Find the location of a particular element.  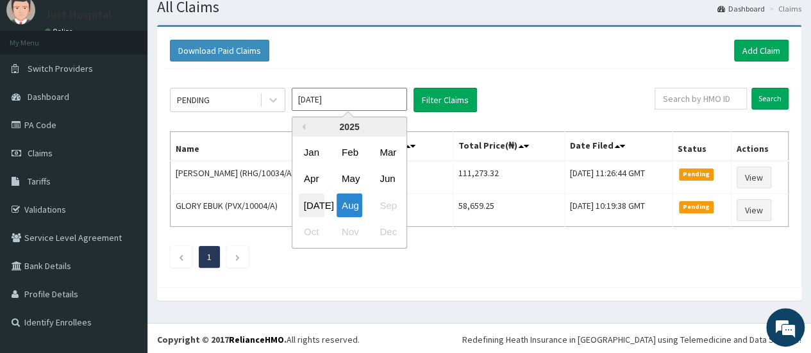

input: Select Month and Year is located at coordinates (349, 99).